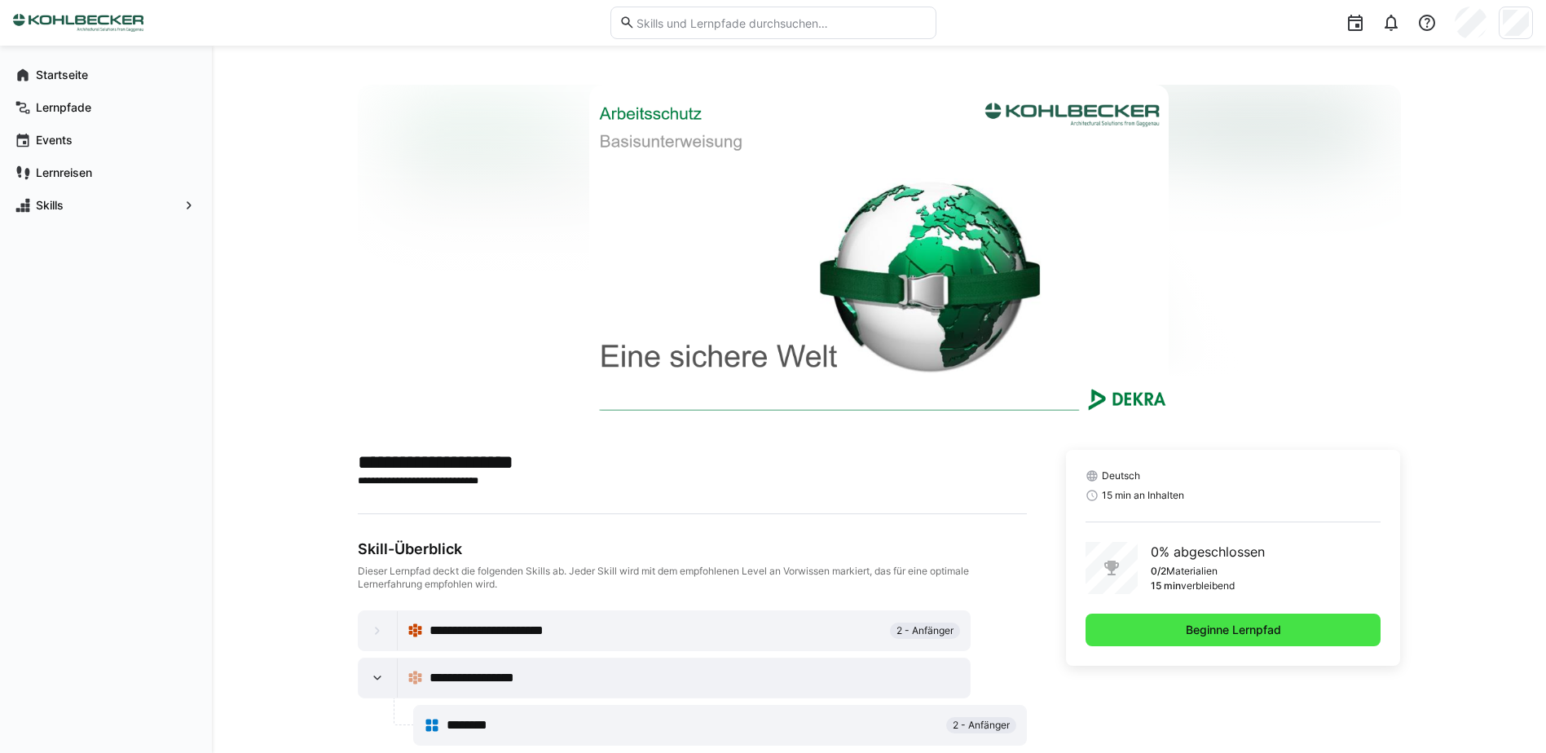 This screenshot has height=753, width=1546. What do you see at coordinates (1165, 586) in the screenshot?
I see `p: 15 min` at bounding box center [1165, 586].